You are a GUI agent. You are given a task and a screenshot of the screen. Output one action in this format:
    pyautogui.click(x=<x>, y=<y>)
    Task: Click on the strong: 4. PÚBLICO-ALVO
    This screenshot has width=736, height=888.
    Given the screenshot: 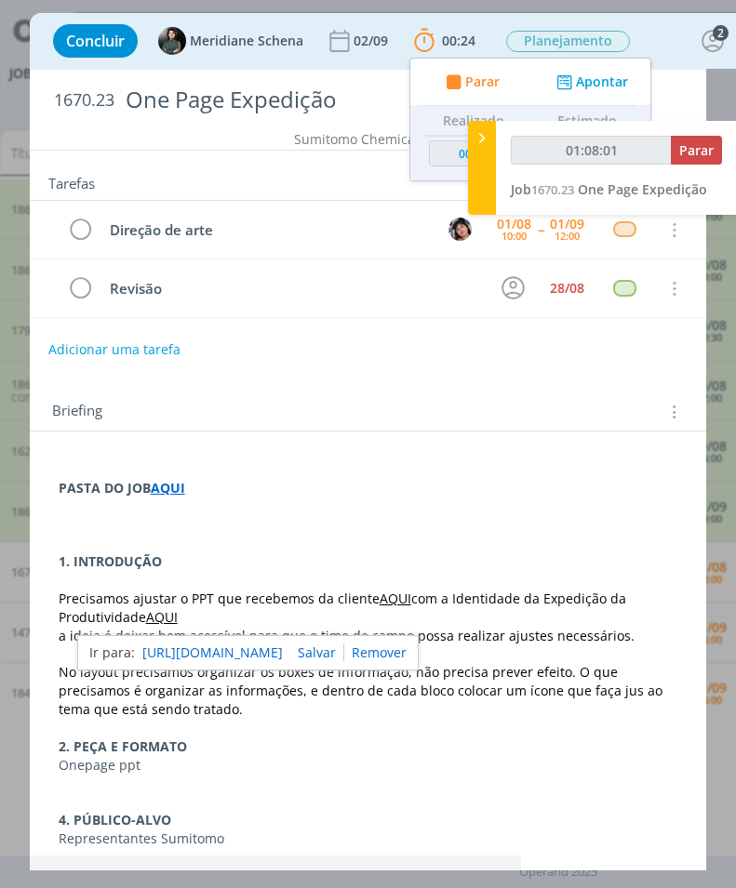 What is the action you would take?
    pyautogui.click(x=114, y=819)
    